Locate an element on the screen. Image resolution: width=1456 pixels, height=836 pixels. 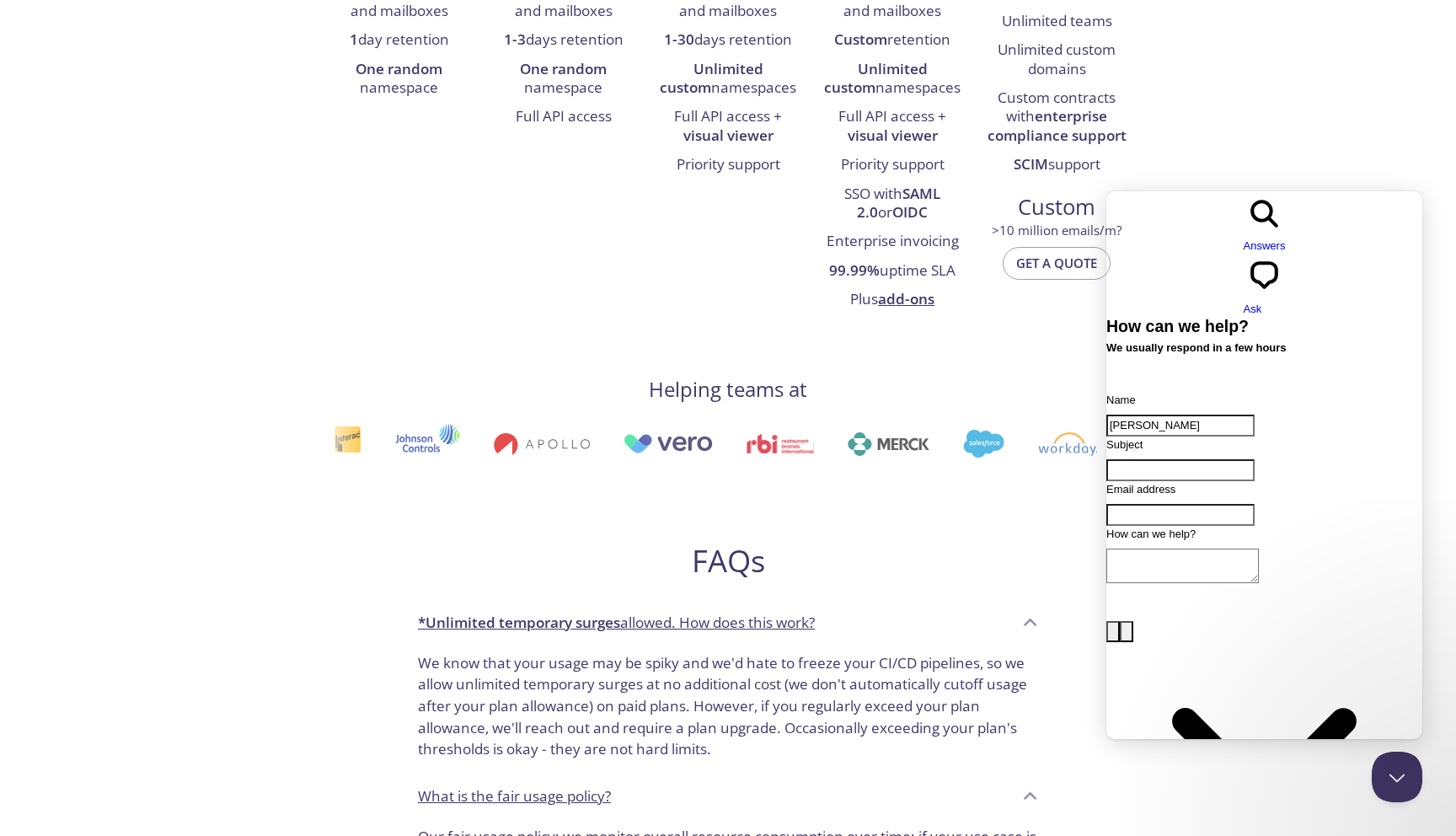
span: Answers is located at coordinates (158, 54).